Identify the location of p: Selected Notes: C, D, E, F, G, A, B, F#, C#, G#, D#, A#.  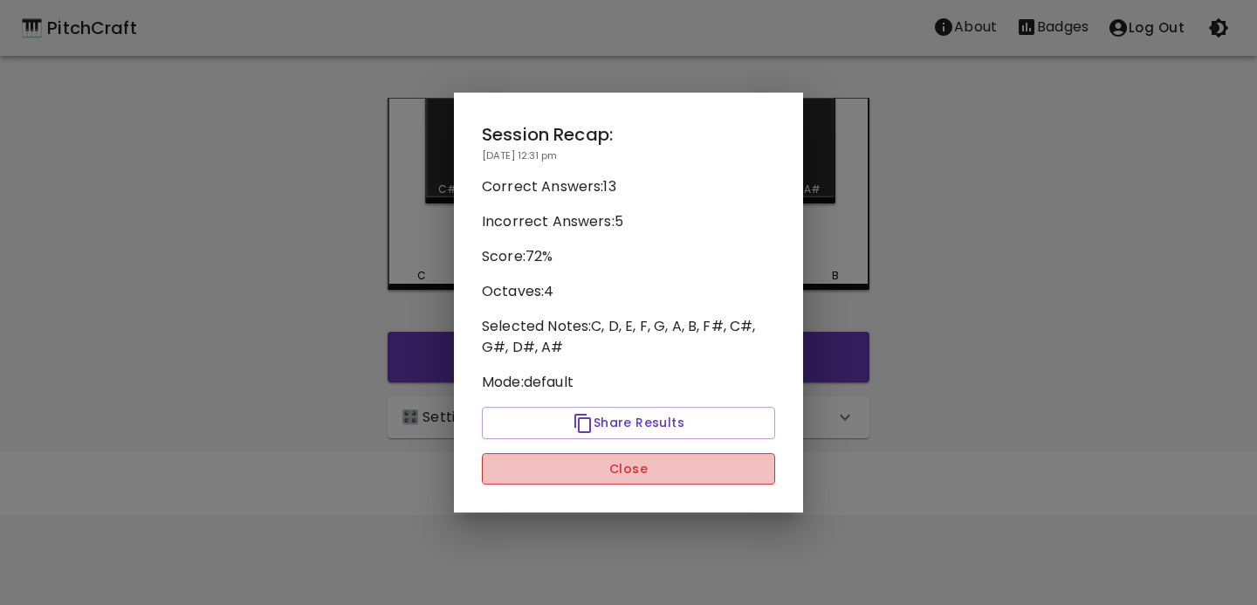
(628, 337).